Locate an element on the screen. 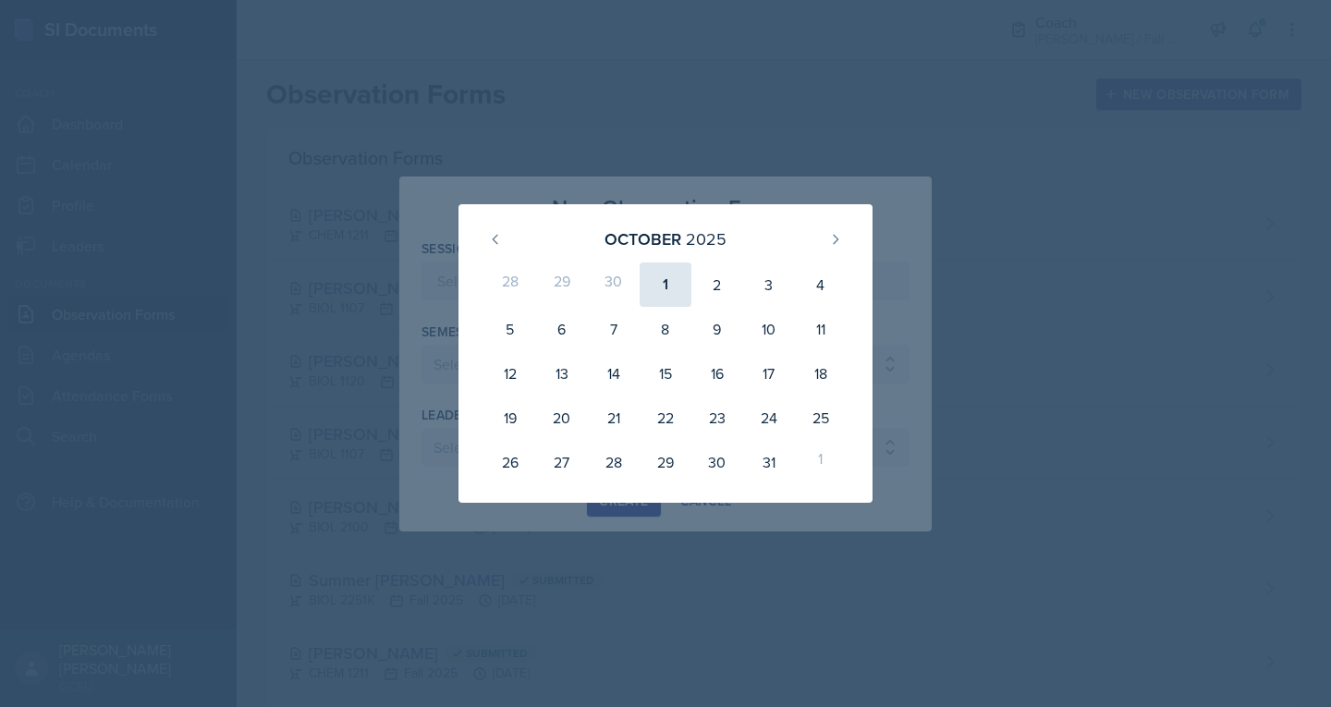 This screenshot has width=1331, height=707. div: 6 is located at coordinates (562, 329).